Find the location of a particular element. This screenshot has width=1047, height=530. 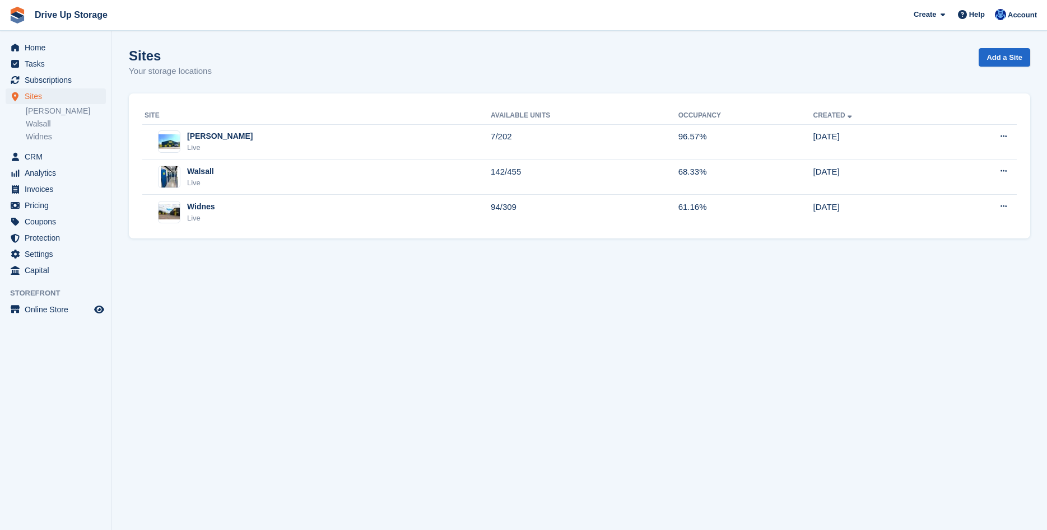

span: Capital is located at coordinates (58, 270).